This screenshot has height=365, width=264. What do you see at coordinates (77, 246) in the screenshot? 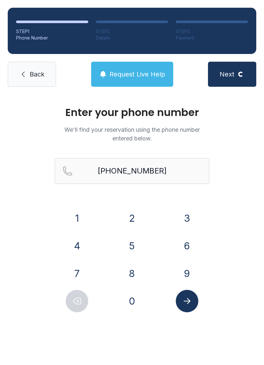
I see `button: 4` at bounding box center [77, 246].